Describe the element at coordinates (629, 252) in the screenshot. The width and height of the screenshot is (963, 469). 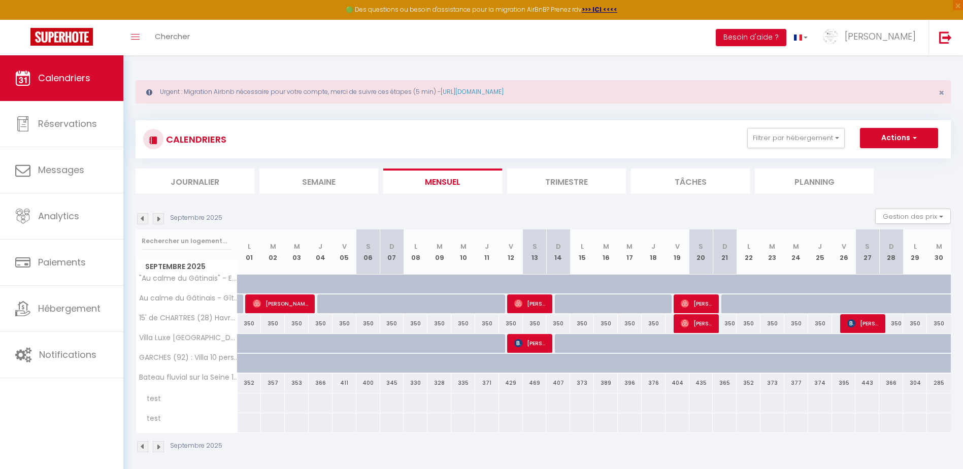
I see `th: 17` at that location.